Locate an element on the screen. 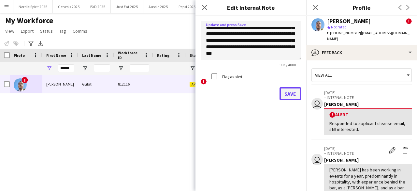  span: Photo is located at coordinates (19, 55).